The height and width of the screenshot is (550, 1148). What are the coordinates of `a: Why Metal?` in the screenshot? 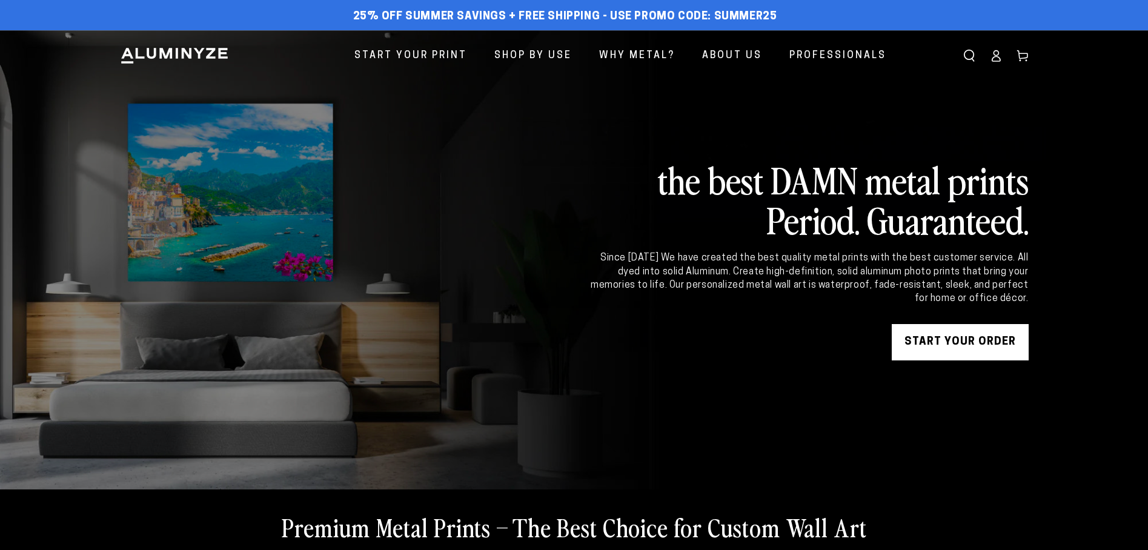 It's located at (637, 56).